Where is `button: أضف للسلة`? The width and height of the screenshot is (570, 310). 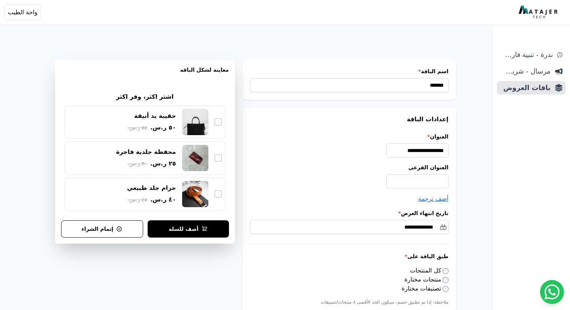
button: أضف للسلة is located at coordinates (188, 229).